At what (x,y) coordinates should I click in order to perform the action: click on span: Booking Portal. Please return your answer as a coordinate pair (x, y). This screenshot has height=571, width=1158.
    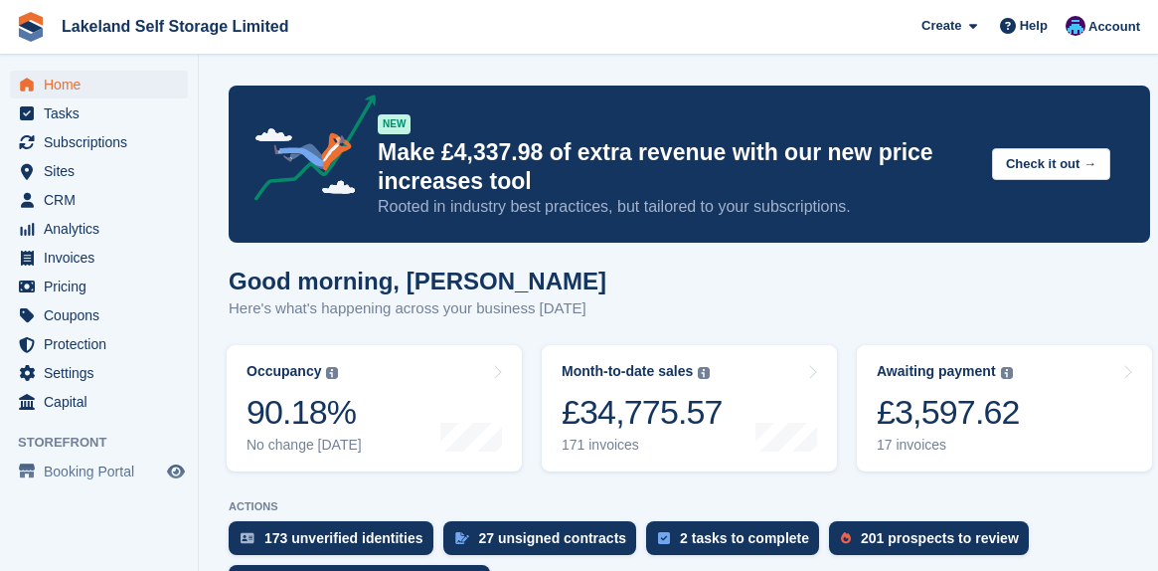
    Looking at the image, I should click on (103, 471).